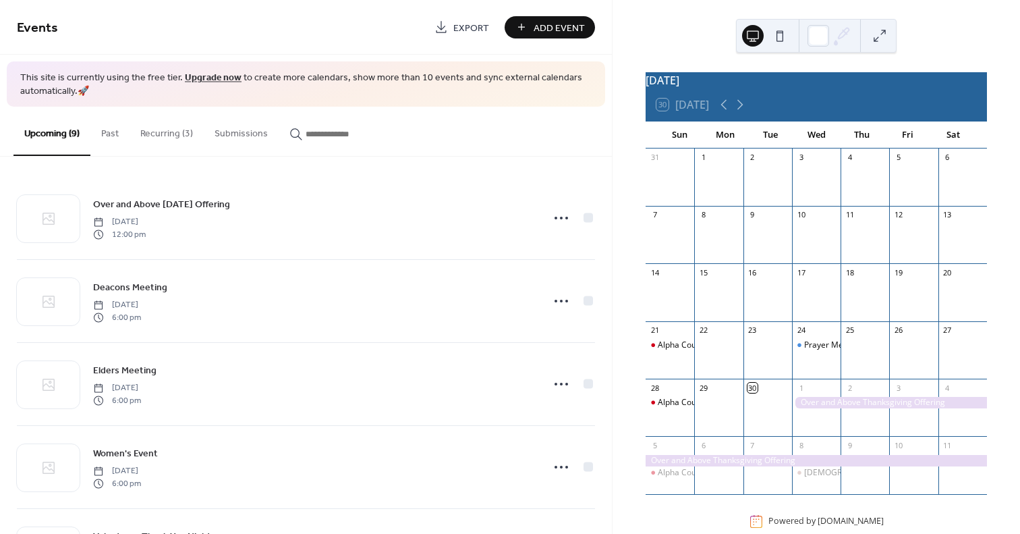  What do you see at coordinates (654, 157) in the screenshot?
I see `div: 31` at bounding box center [654, 157].